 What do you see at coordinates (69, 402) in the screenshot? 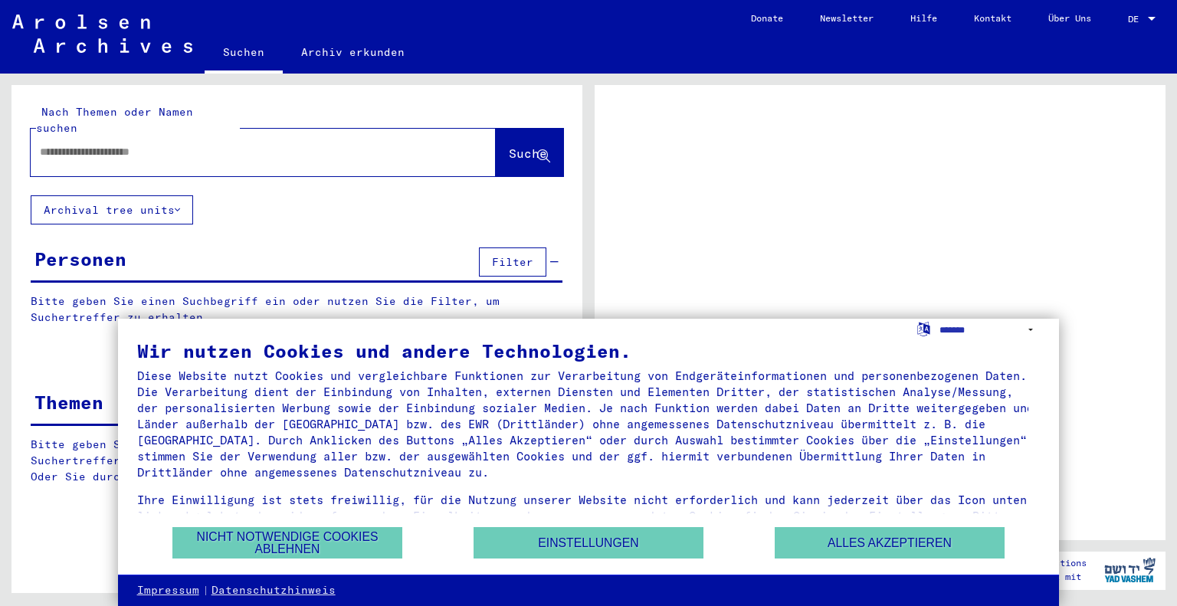
I see `div: Themen` at bounding box center [69, 402].